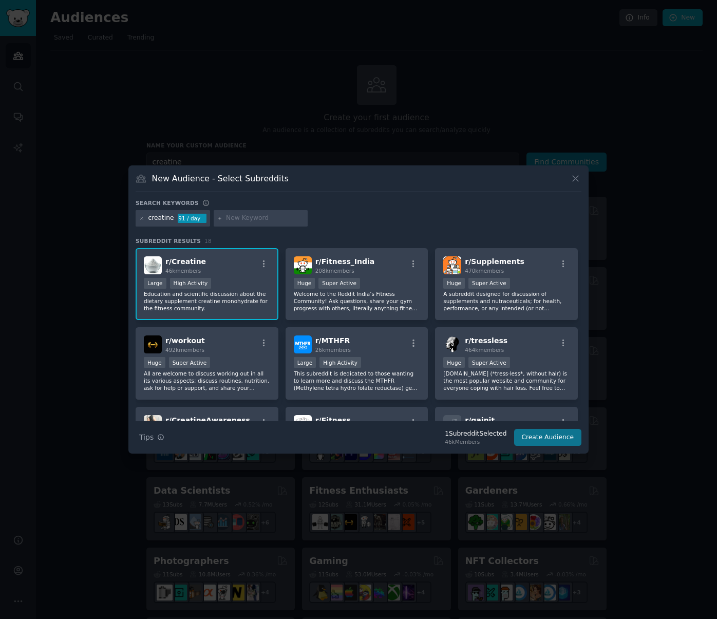 Image resolution: width=717 pixels, height=619 pixels. Describe the element at coordinates (265, 218) in the screenshot. I see `input: New Keyword` at that location.